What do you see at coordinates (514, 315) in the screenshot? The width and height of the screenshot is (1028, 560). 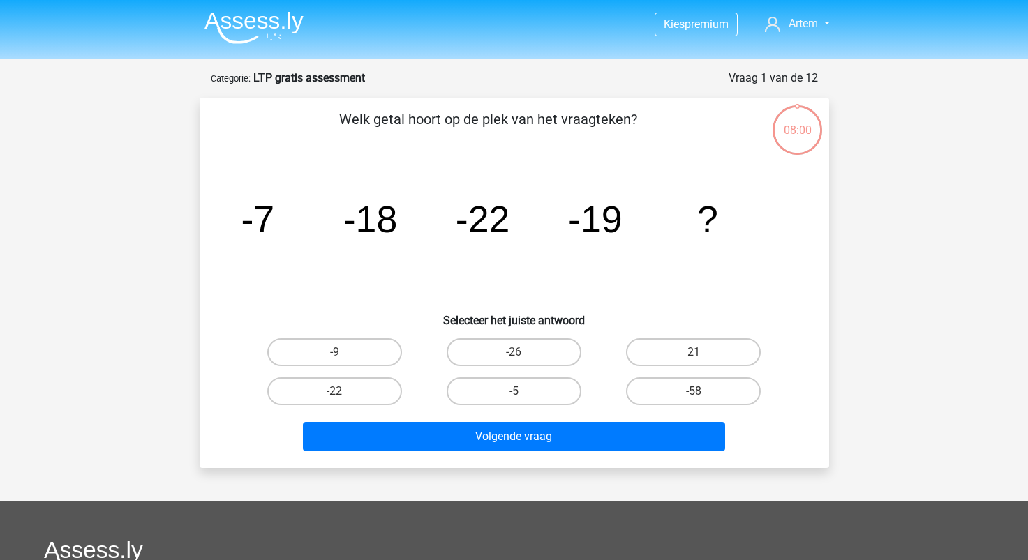 I see `h6: Selecteer het juiste antwoord` at bounding box center [514, 315].